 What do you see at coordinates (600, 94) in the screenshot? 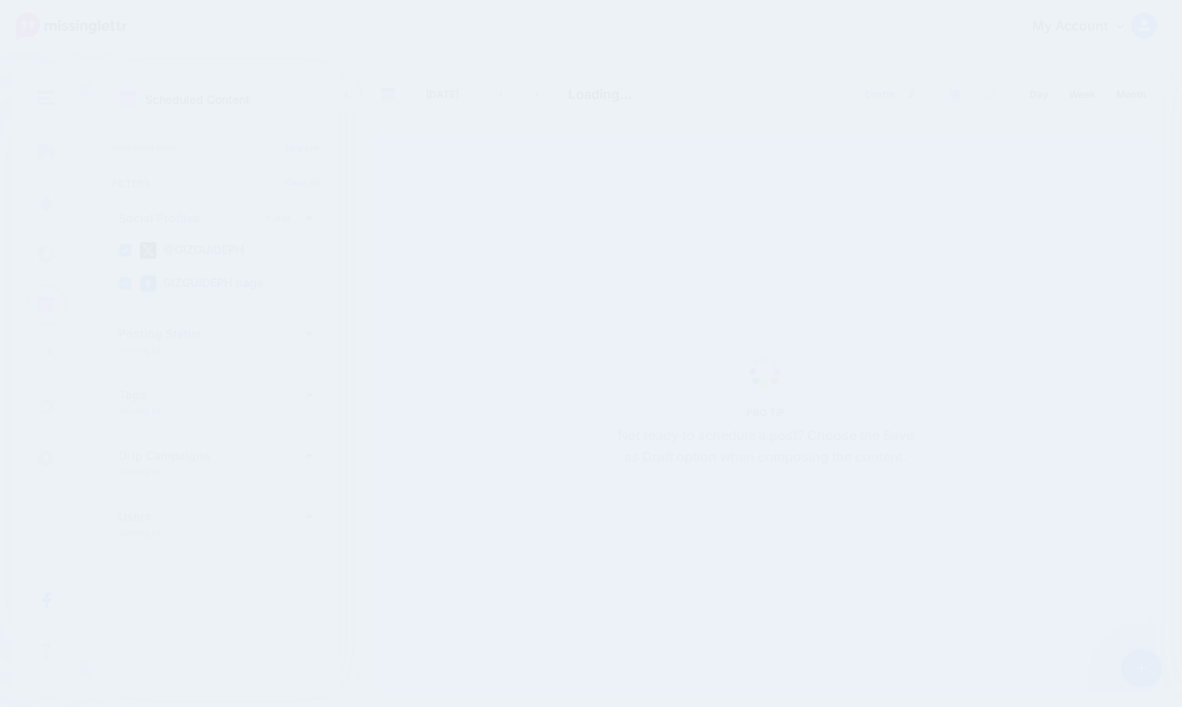
I see `span: Loading...` at bounding box center [600, 94].